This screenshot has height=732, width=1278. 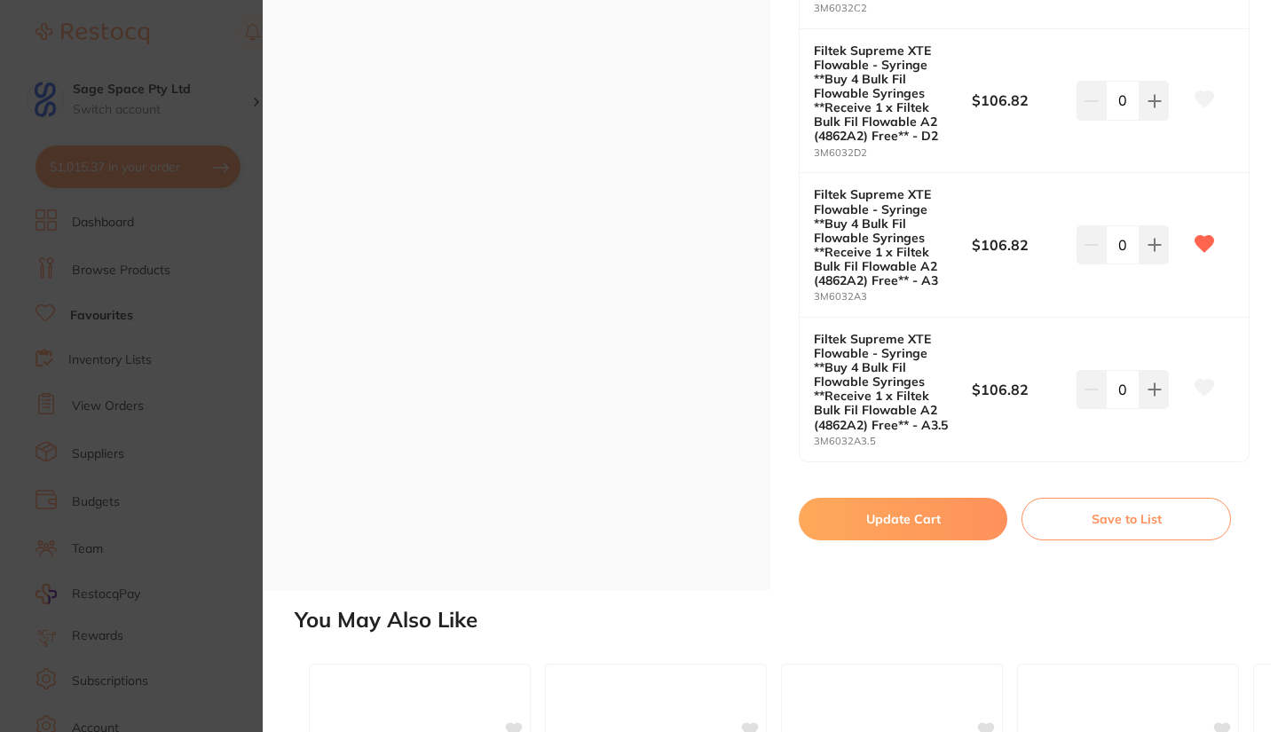 What do you see at coordinates (893, 296) in the screenshot?
I see `small: 3M6032A3` at bounding box center [893, 296].